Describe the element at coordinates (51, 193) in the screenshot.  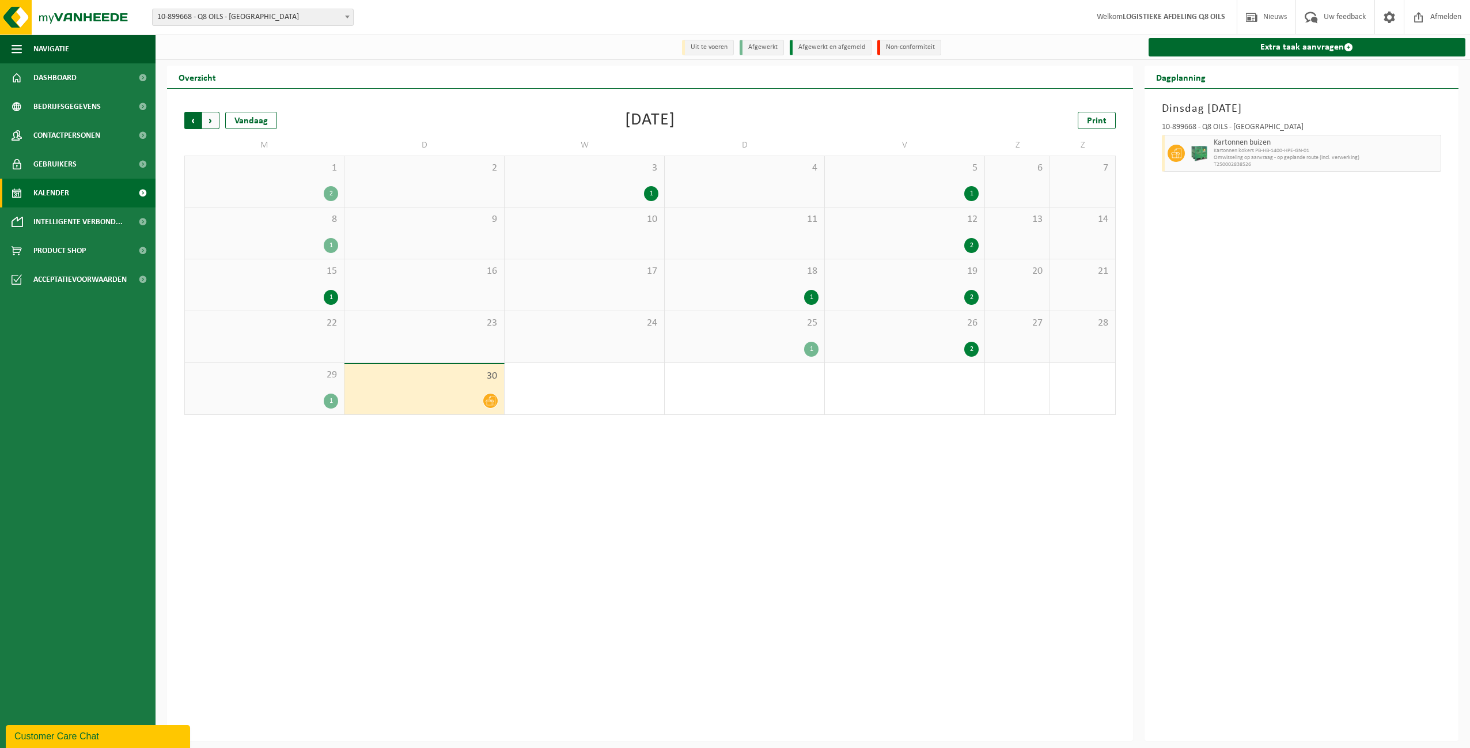
I see `span: Kalender` at that location.